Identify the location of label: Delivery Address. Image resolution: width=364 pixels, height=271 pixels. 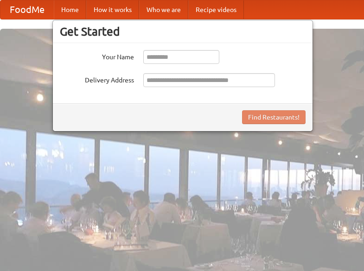
(97, 79).